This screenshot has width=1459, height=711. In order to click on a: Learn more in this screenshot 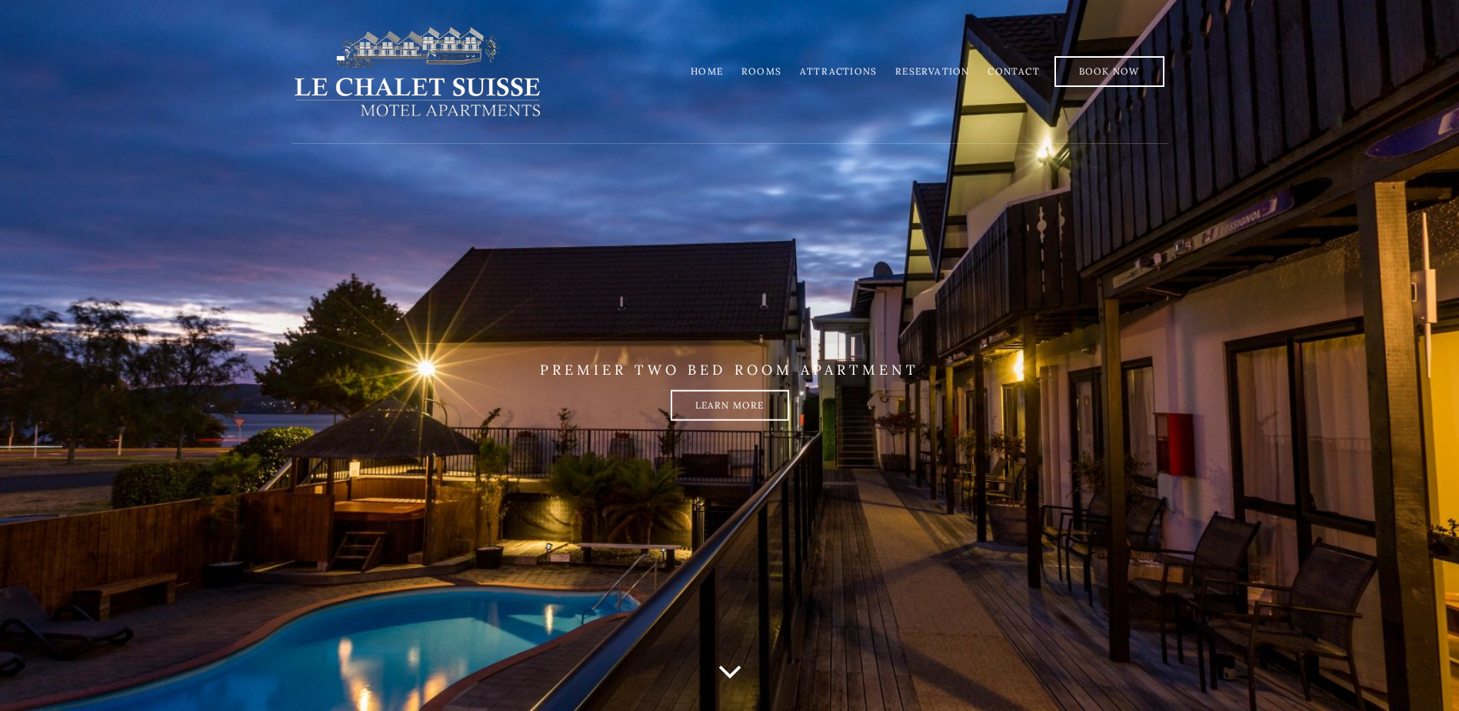, I will do `click(730, 404)`.